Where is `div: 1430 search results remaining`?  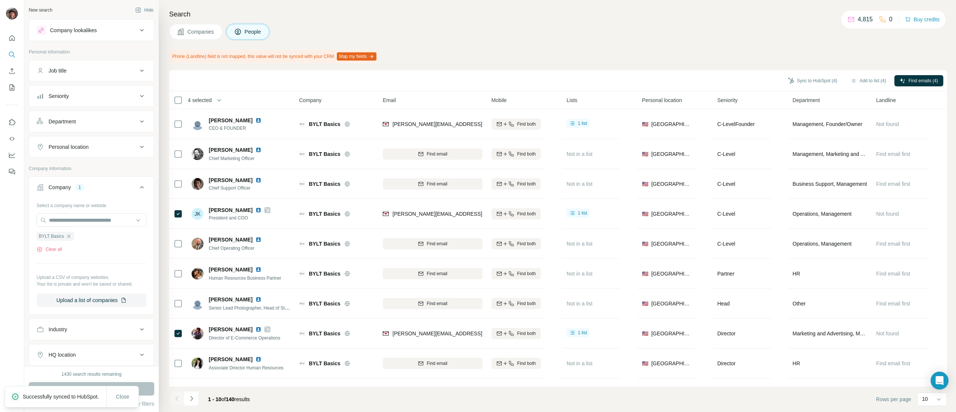 div: 1430 search results remaining is located at coordinates (92, 374).